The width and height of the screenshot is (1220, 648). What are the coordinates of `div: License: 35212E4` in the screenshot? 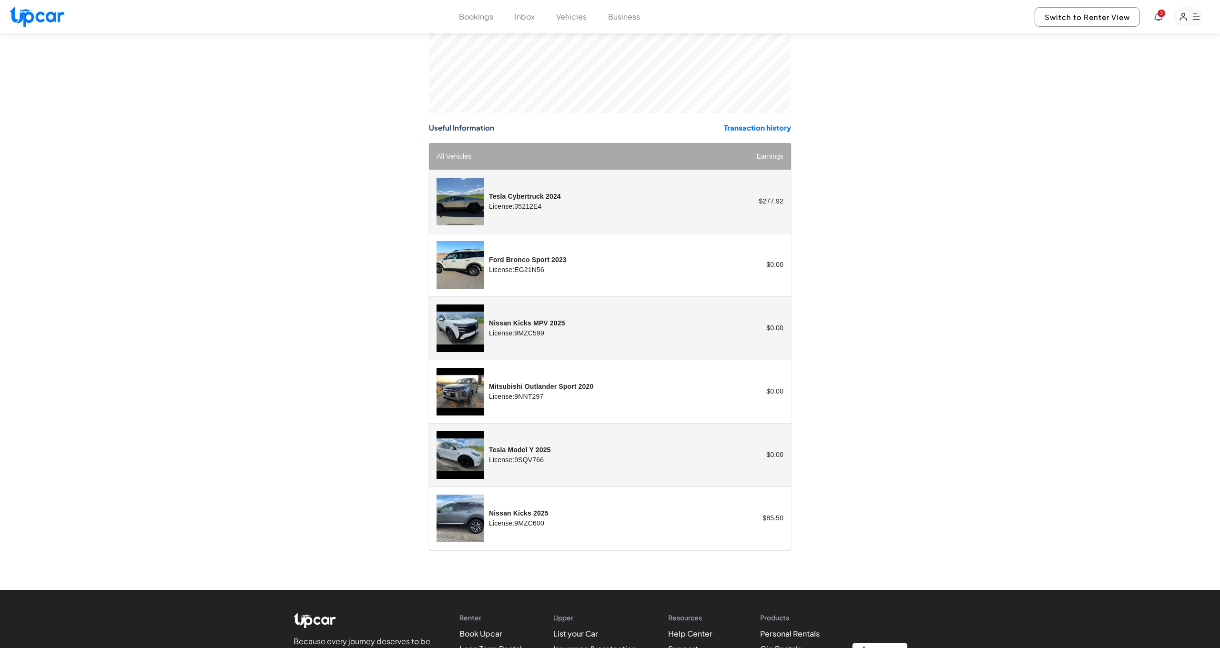 It's located at (525, 206).